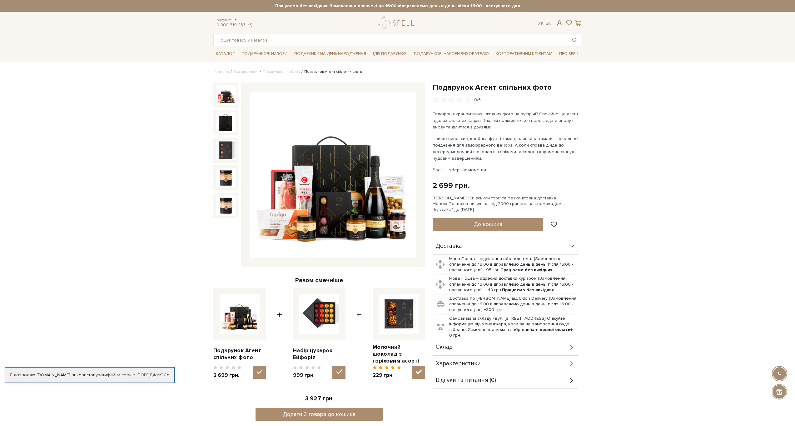 This screenshot has width=795, height=426. Describe the element at coordinates (319, 414) in the screenshot. I see `button: Додати 3 товара до кошика` at that location.